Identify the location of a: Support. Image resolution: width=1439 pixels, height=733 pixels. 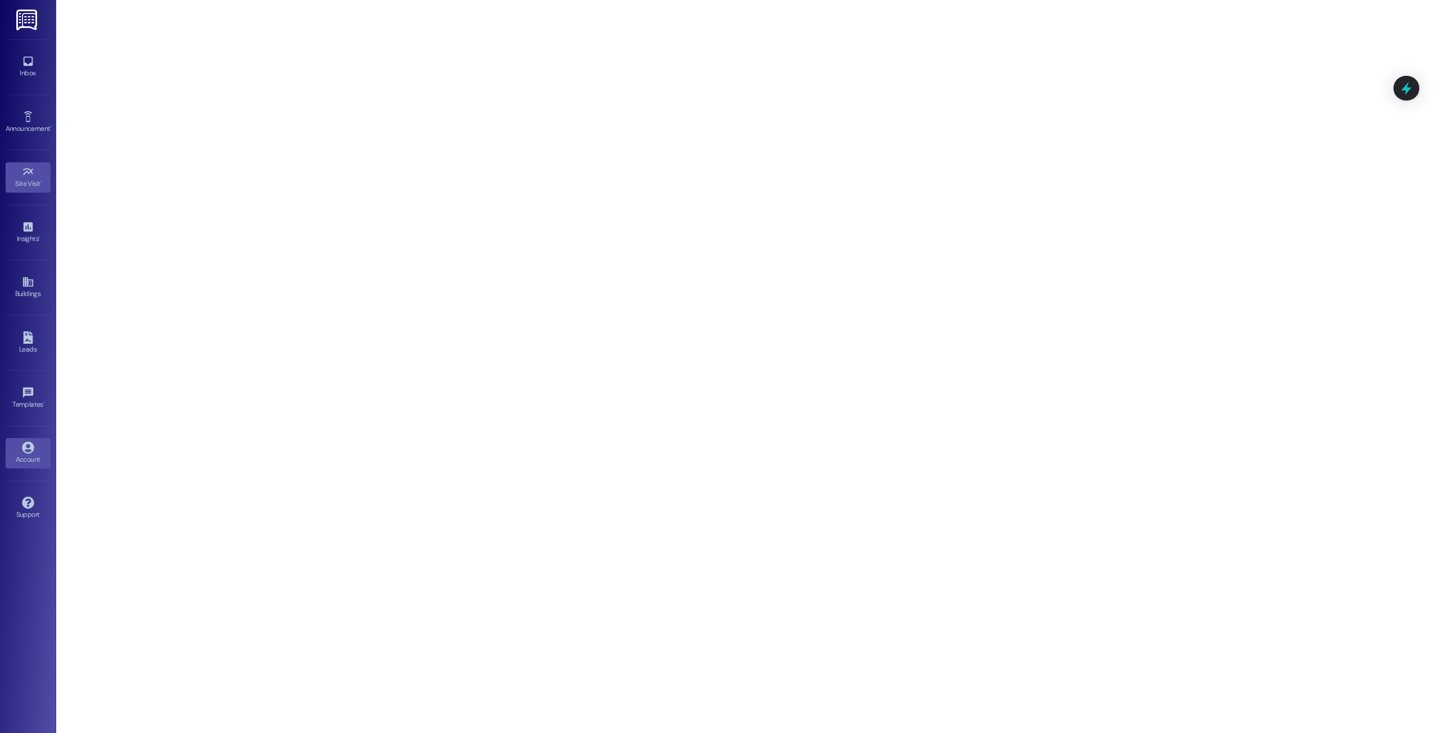
(28, 509).